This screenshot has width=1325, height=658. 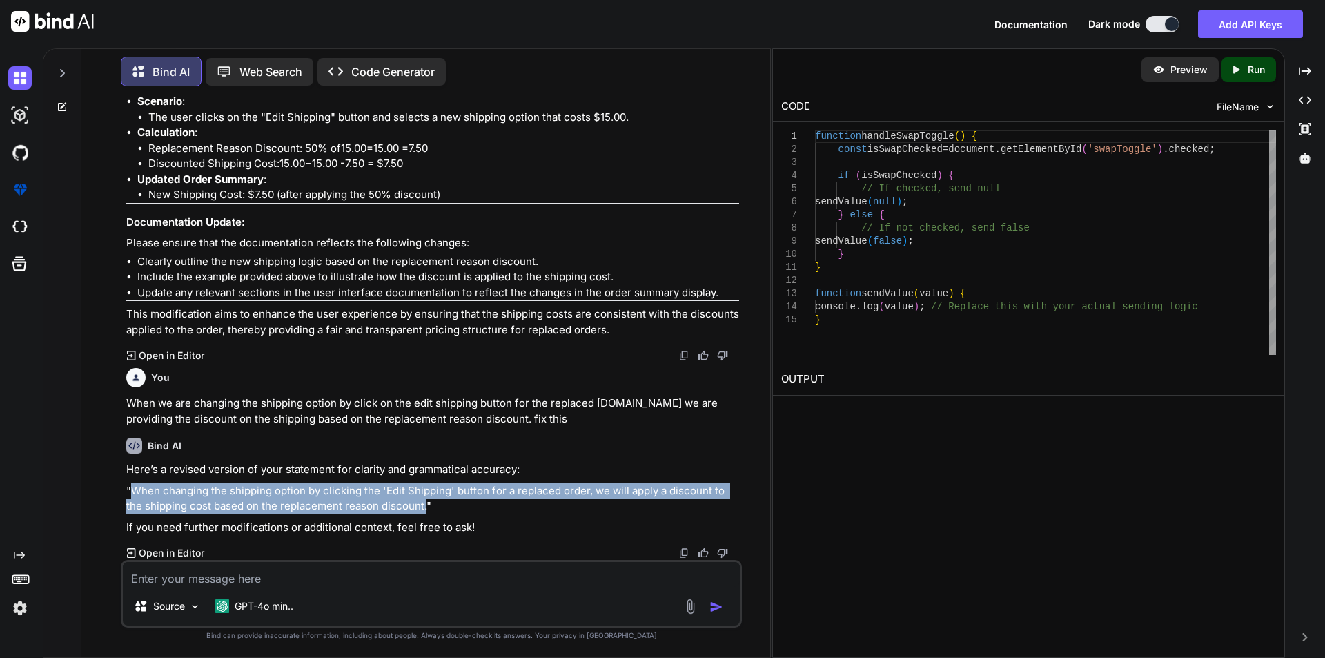 What do you see at coordinates (264, 606) in the screenshot?
I see `p: GPT-4o min..` at bounding box center [264, 606].